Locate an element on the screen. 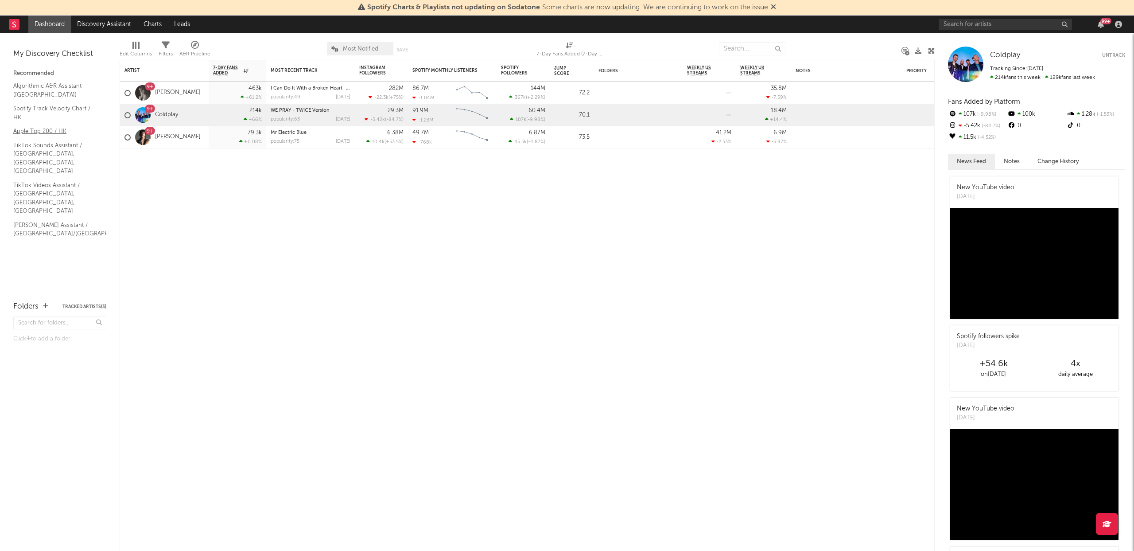 This screenshot has height=551, width=1134. div: WE PRAY - TWICE Version is located at coordinates (311, 110).